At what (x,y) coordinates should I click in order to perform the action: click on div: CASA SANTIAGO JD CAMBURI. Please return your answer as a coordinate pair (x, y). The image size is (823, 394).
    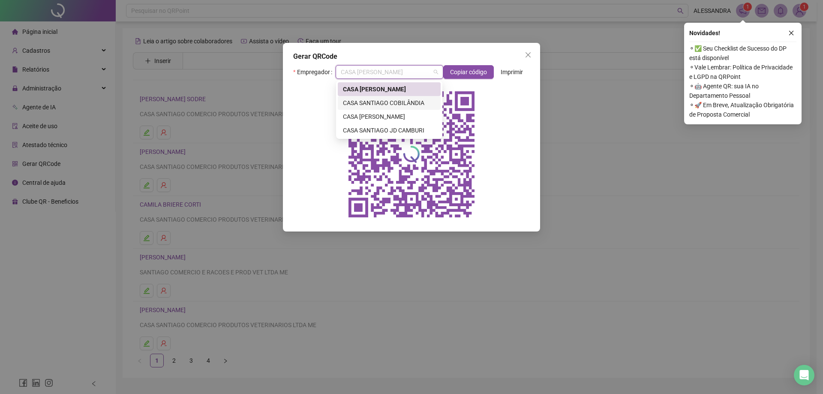
    Looking at the image, I should click on (389, 130).